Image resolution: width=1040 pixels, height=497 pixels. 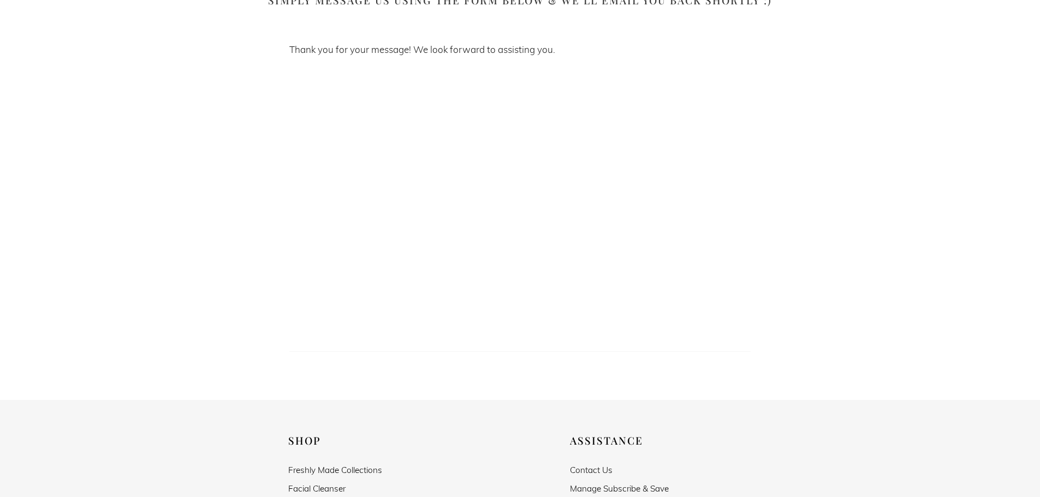 What do you see at coordinates (520, 50) in the screenshot?
I see `p: Thank you for your message! We look forward to assisting you.` at bounding box center [520, 50].